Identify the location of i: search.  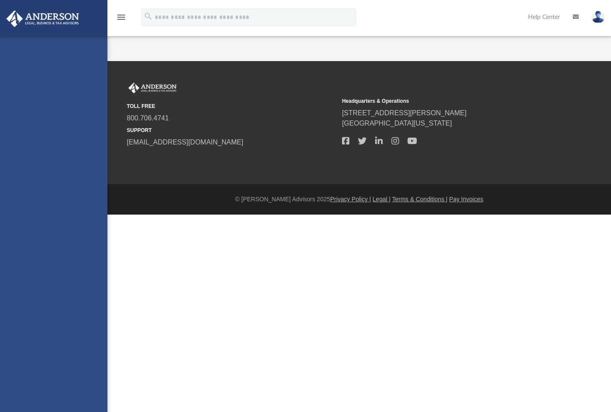
(148, 16).